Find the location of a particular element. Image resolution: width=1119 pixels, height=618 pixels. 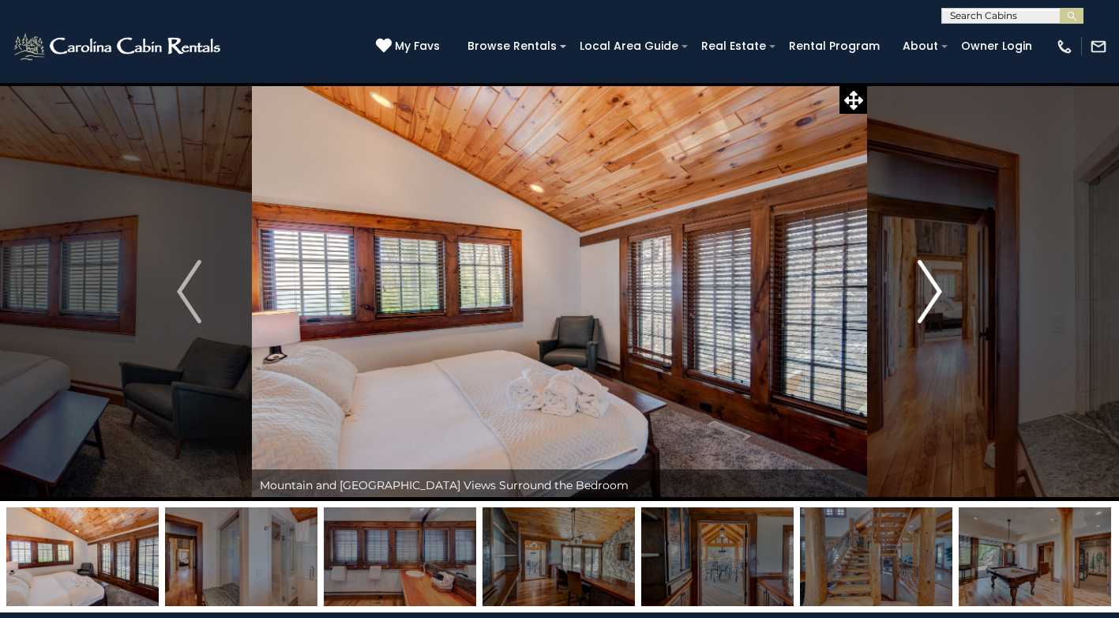

a: About is located at coordinates (920, 46).